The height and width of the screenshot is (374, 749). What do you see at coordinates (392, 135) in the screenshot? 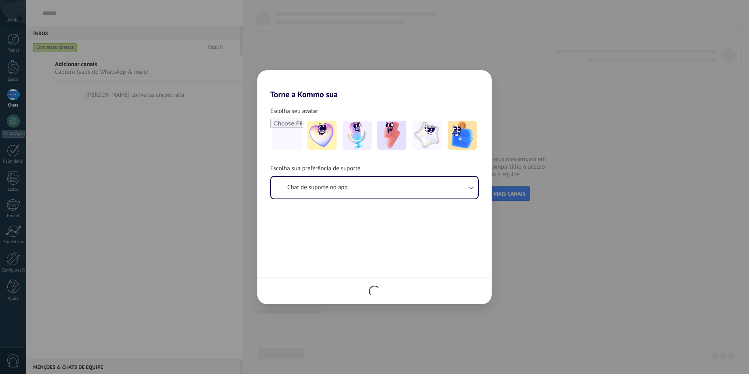
I see `img: -3.jpeg` at bounding box center [392, 135].